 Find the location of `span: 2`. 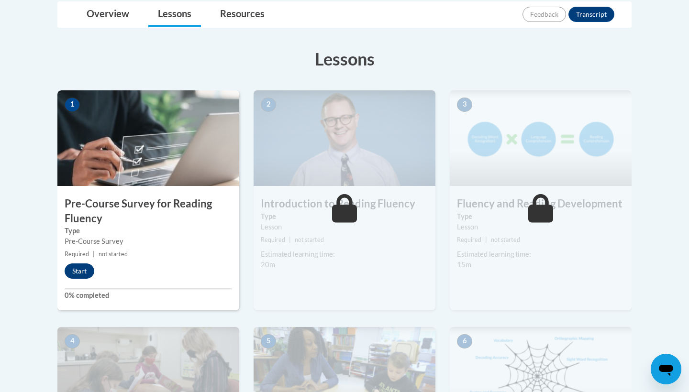

span: 2 is located at coordinates (268, 105).